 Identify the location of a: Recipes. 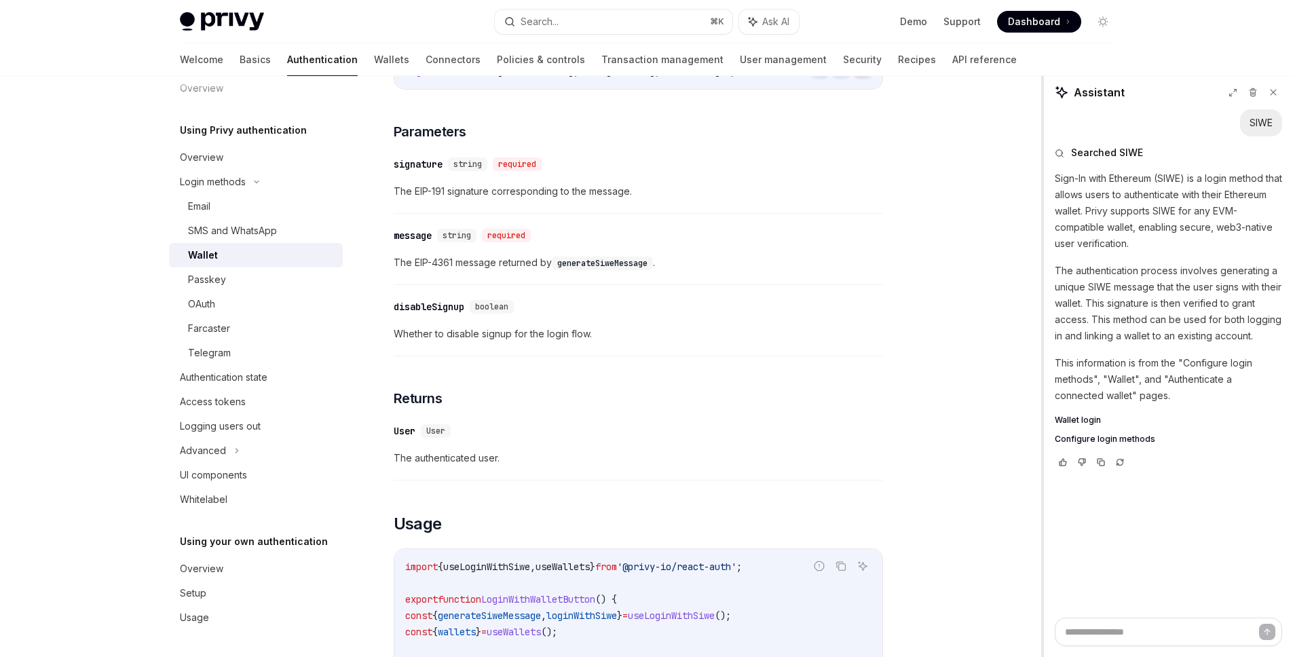
(917, 60).